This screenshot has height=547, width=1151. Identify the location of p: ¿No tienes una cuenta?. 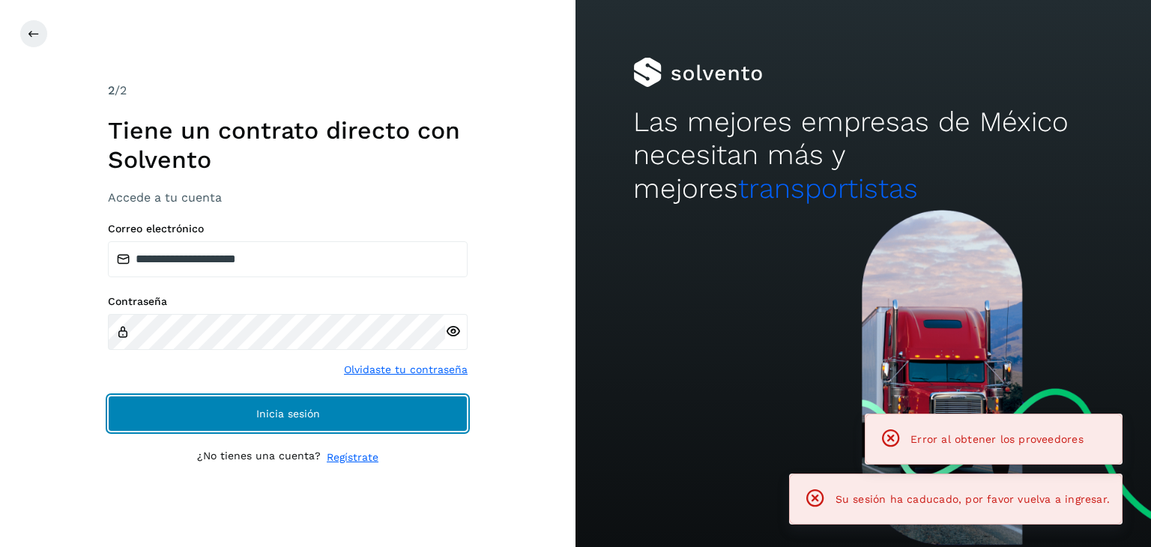
(259, 457).